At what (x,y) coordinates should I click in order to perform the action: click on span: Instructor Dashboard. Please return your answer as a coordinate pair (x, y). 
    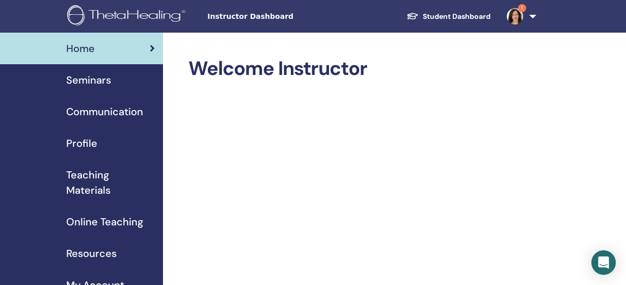
    Looking at the image, I should click on (284, 16).